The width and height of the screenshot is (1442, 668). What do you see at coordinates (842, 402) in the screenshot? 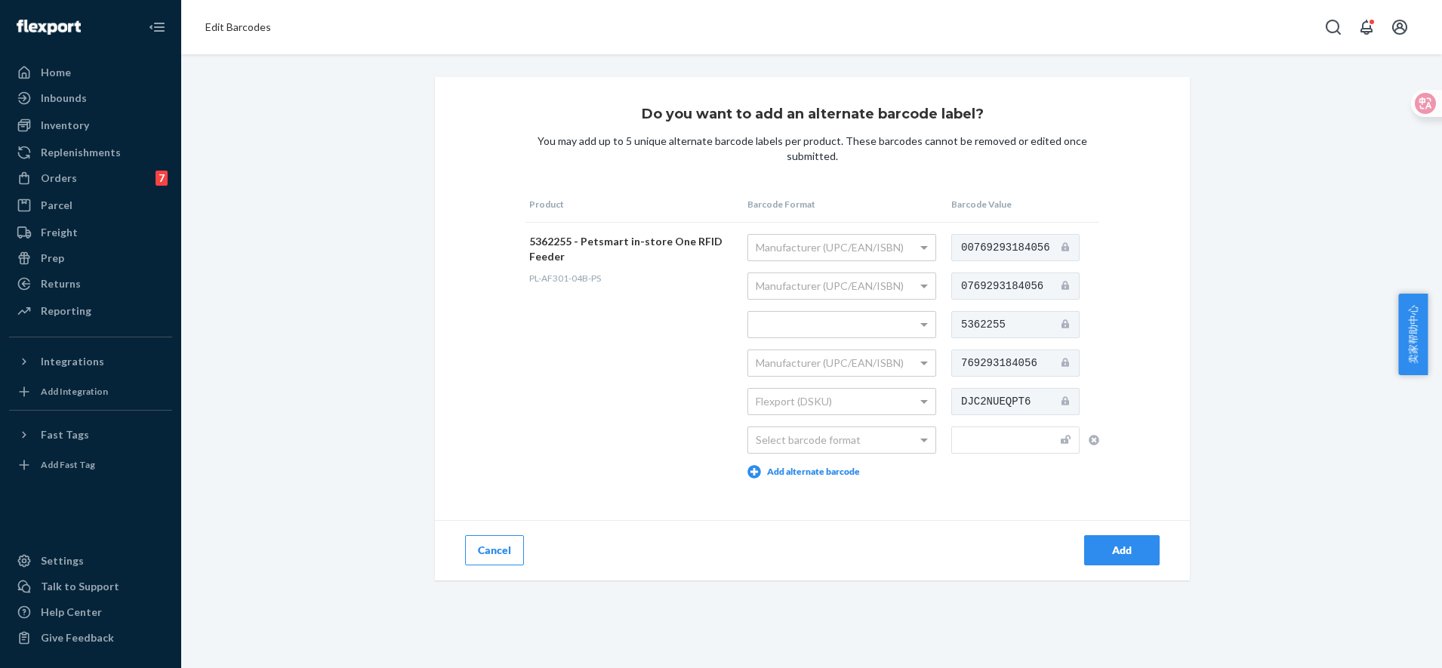
I see `div: Flexport (DSKU)` at bounding box center [842, 402].